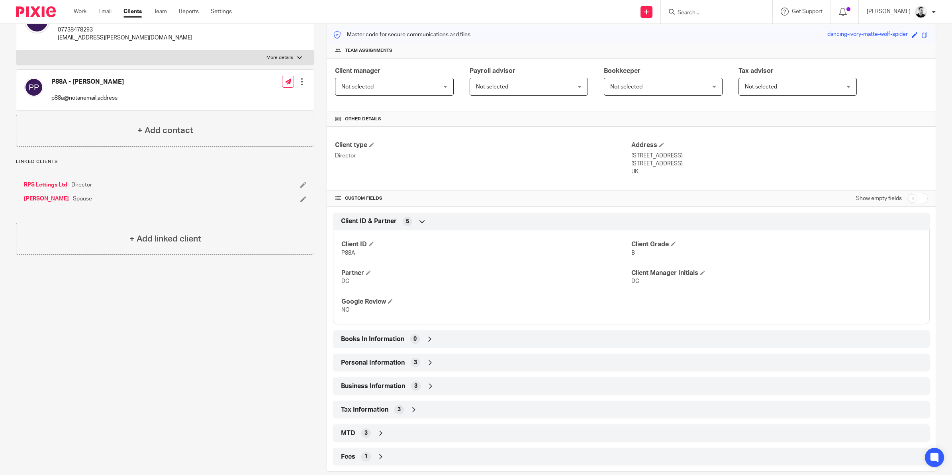  What do you see at coordinates (348, 456) in the screenshot?
I see `span: Fees` at bounding box center [348, 456].